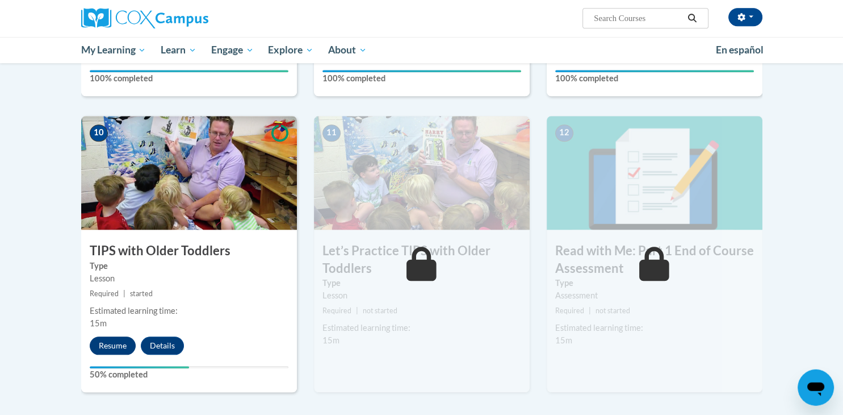  I want to click on label: 50% completed, so click(189, 375).